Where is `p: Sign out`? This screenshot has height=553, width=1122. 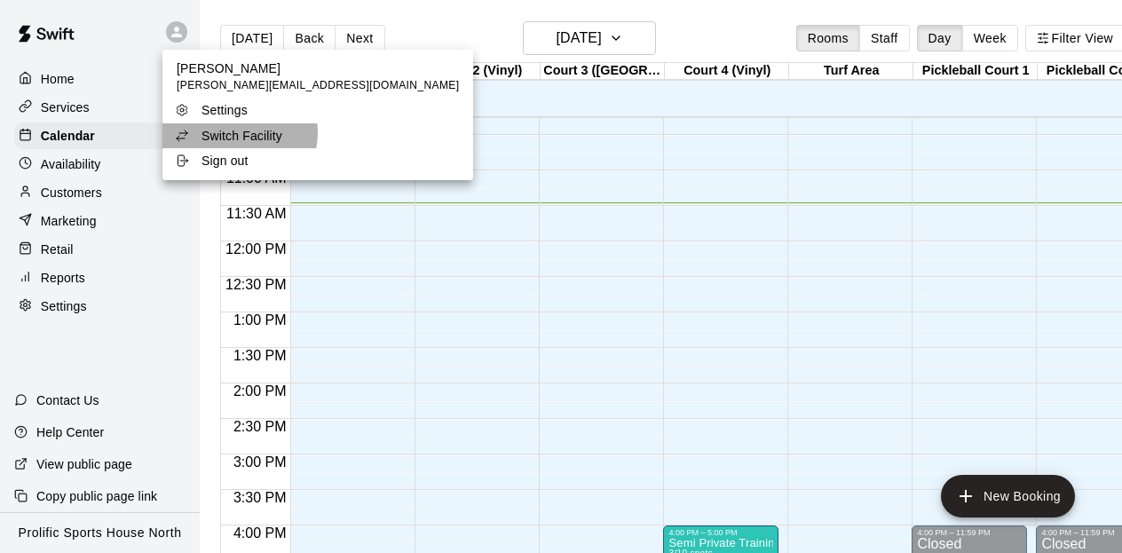 p: Sign out is located at coordinates (225, 161).